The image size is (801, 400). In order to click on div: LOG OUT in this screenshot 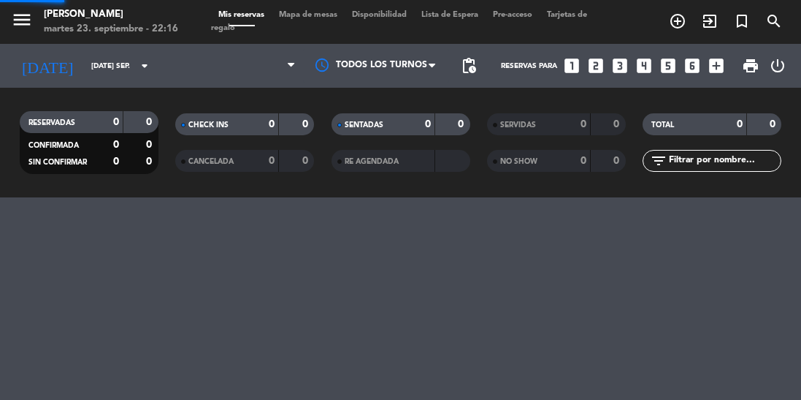, I will do `click(778, 66)`.